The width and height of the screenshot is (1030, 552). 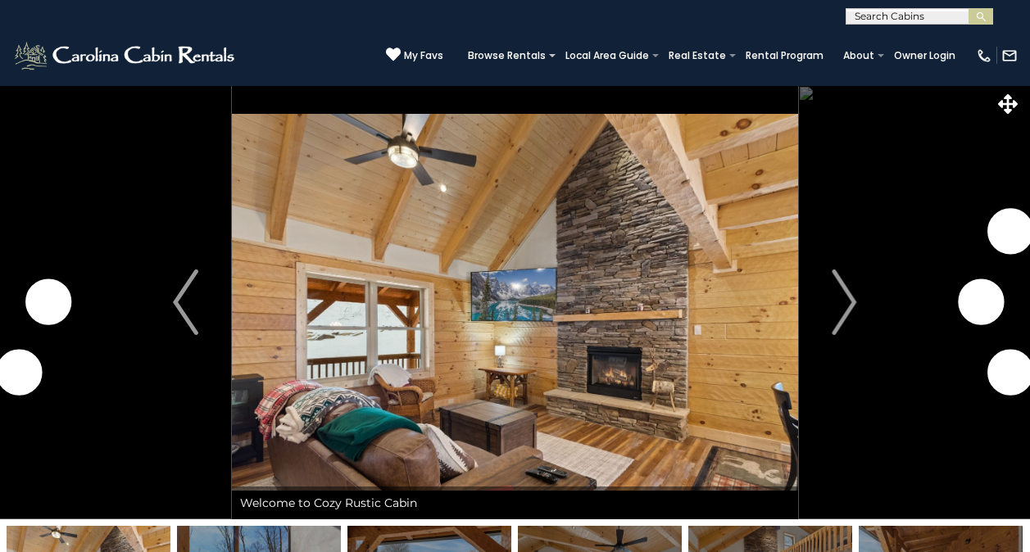 What do you see at coordinates (506, 56) in the screenshot?
I see `a: Browse Rentals` at bounding box center [506, 56].